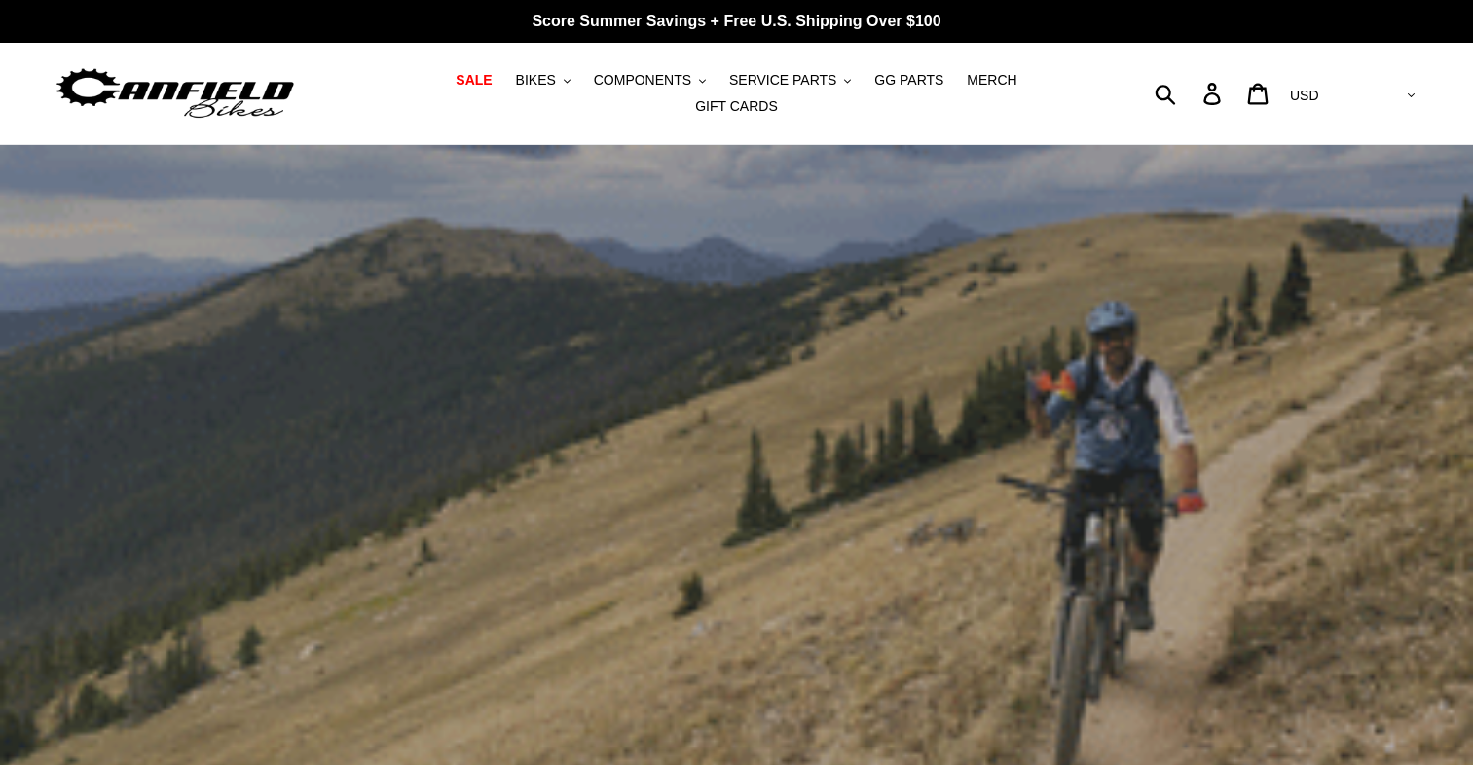  Describe the element at coordinates (991, 80) in the screenshot. I see `a: MERCH` at that location.